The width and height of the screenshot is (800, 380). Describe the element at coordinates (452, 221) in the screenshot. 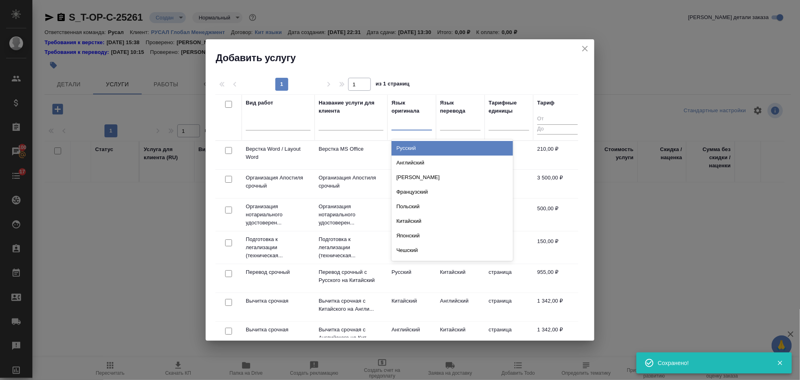

I see `div: Китайский` at that location.